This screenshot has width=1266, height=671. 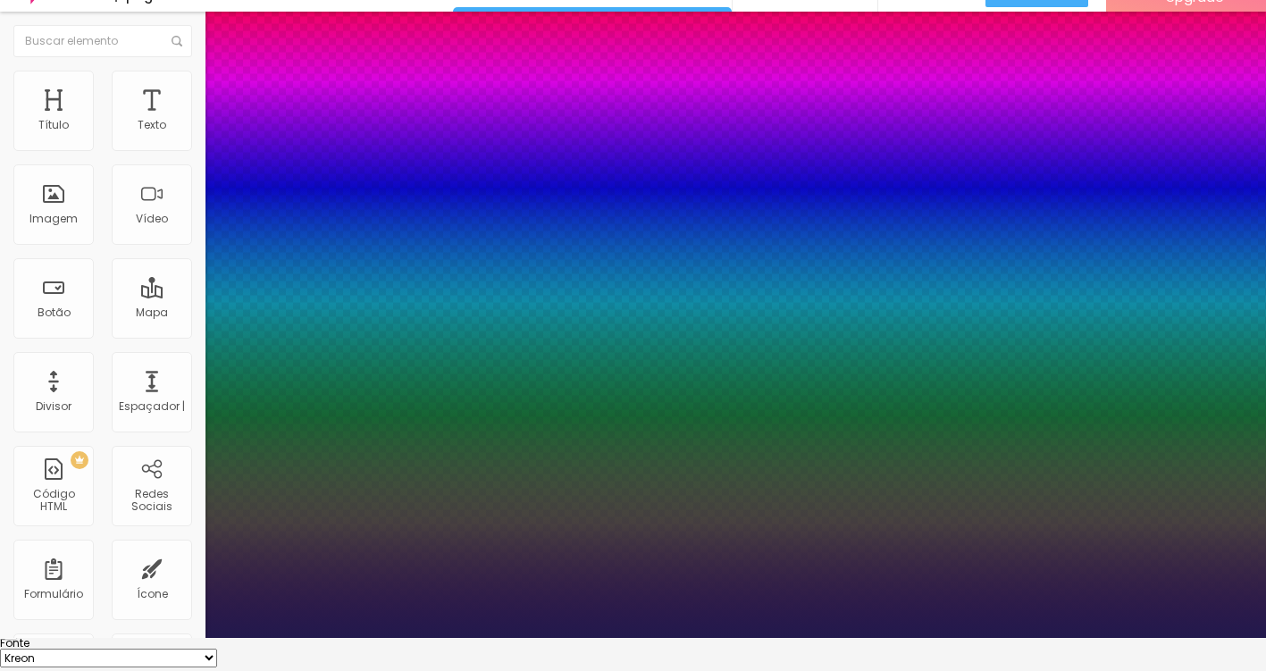 I want to click on div: Título, so click(x=54, y=125).